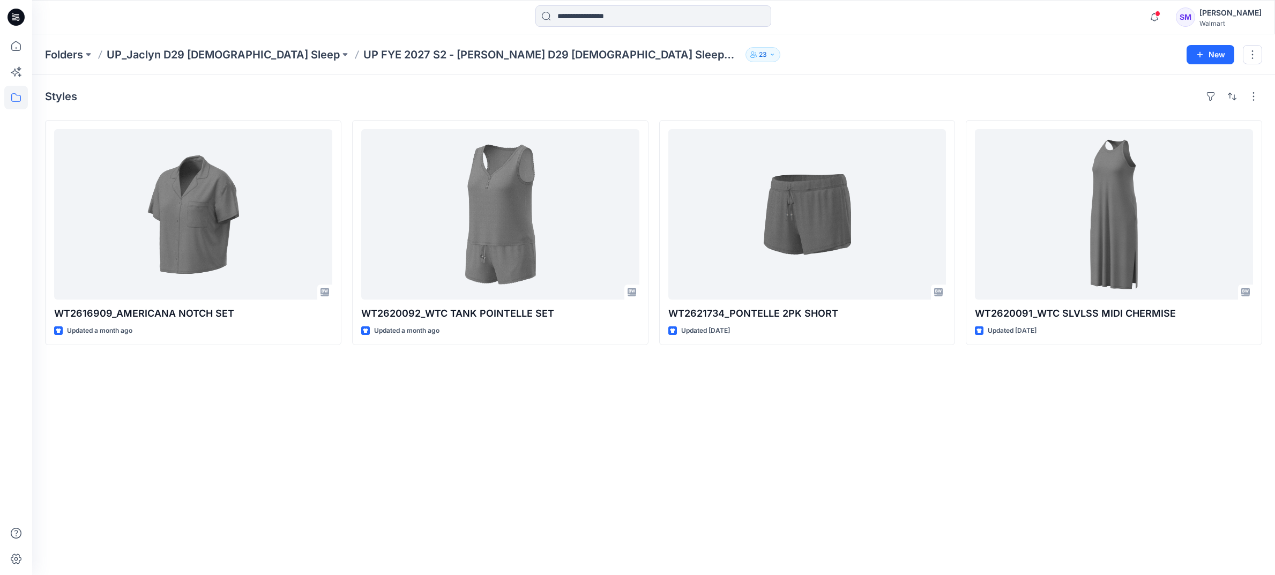 The width and height of the screenshot is (1275, 575). I want to click on a: WT2620092_WTC TANK POINTELLE SET, so click(500, 214).